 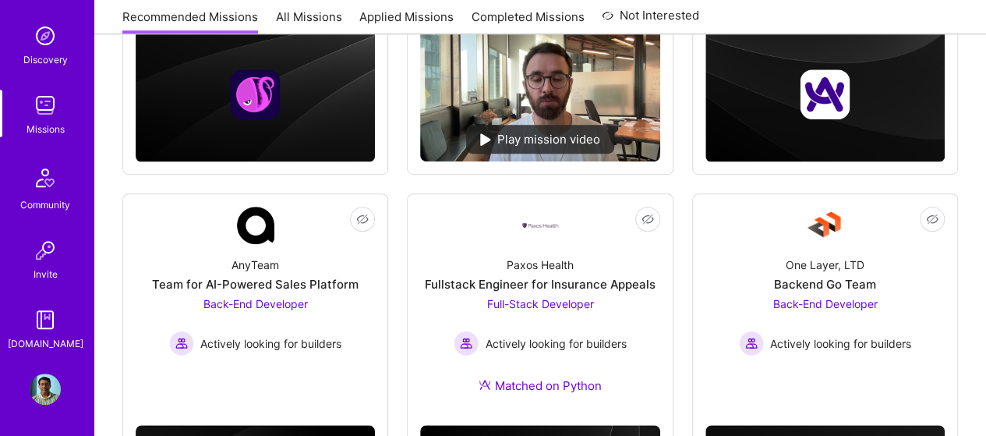 I want to click on a: Completed Missions, so click(x=528, y=21).